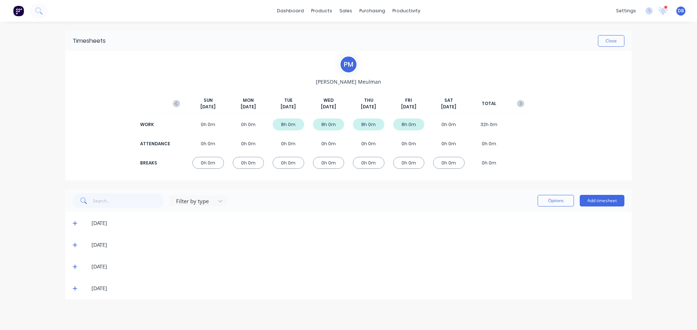 Image resolution: width=697 pixels, height=330 pixels. I want to click on div: purchasing, so click(372, 11).